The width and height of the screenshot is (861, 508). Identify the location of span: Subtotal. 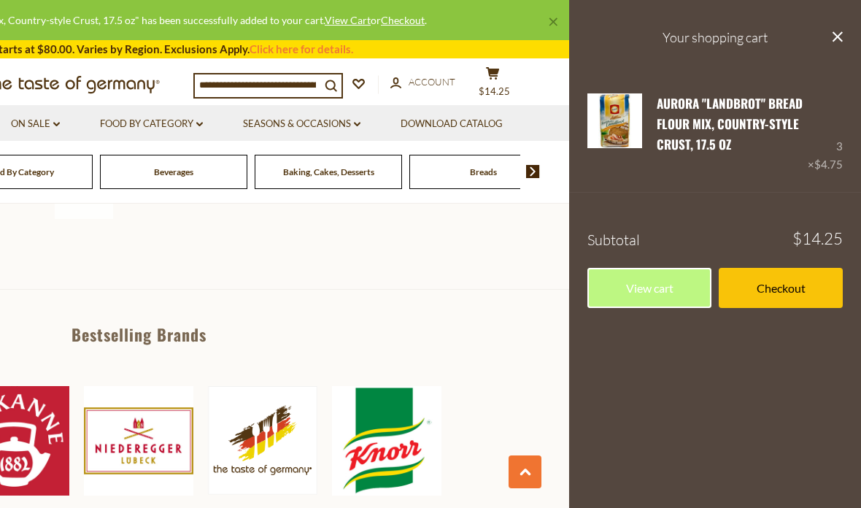
(613, 239).